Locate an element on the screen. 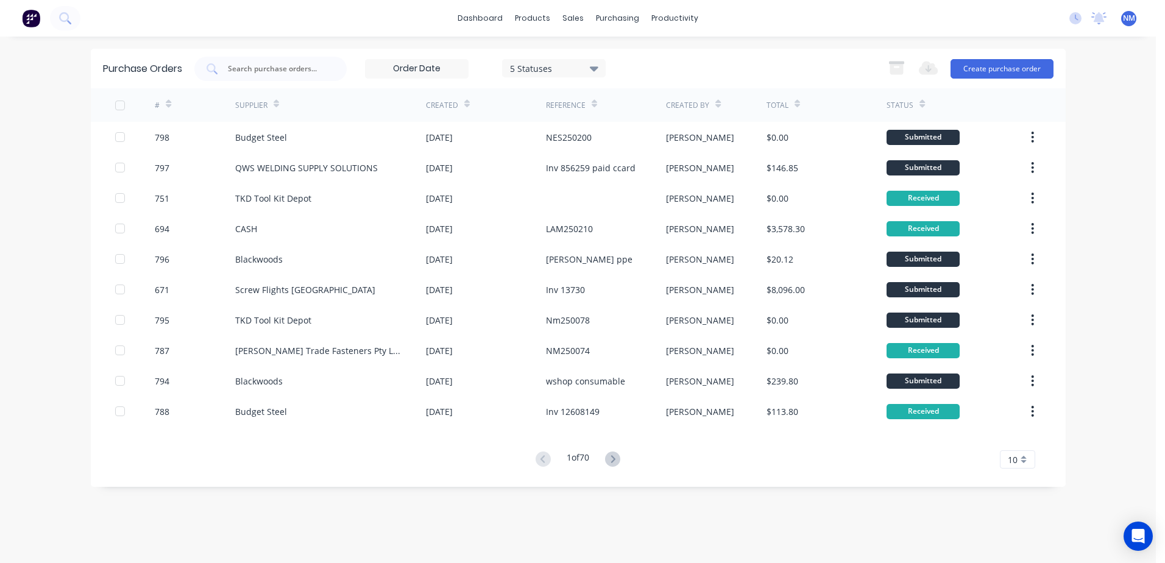 This screenshot has width=1165, height=563. div: sales is located at coordinates (573, 18).